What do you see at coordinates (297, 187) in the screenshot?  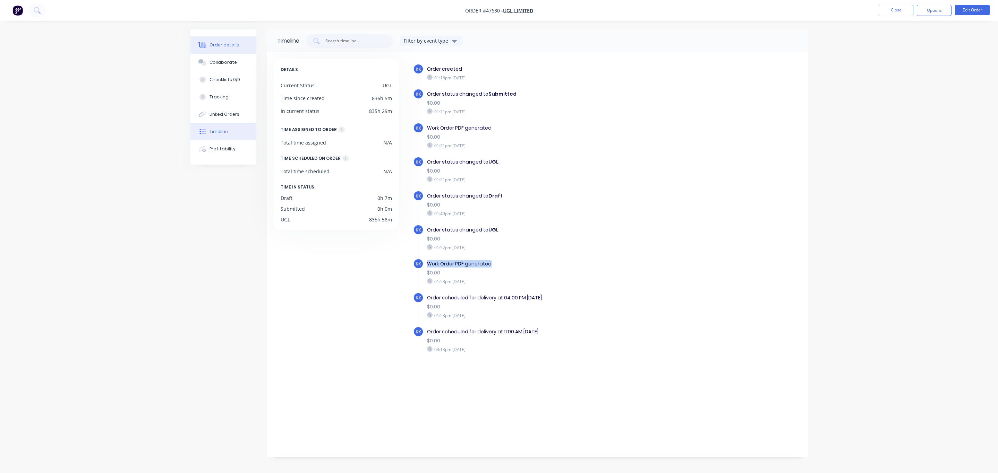 I see `span: TIME IN STATUS` at bounding box center [297, 187].